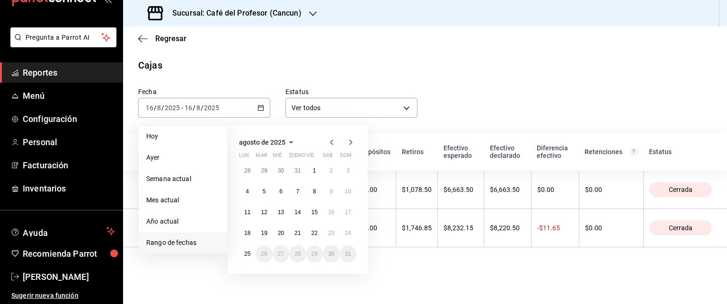  I want to click on abbr: 22 de agosto de 2025, so click(314, 233).